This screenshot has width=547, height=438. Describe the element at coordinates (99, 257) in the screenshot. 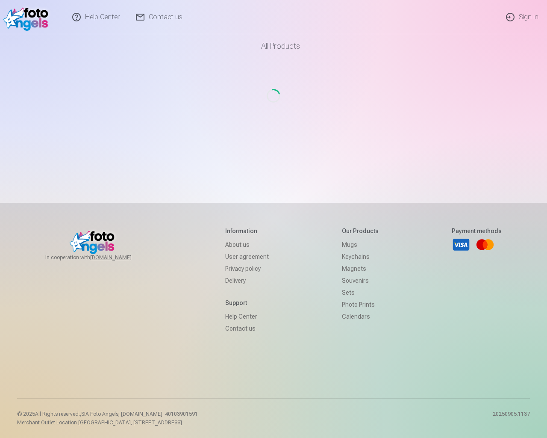

I see `span: In cooperation with` at that location.